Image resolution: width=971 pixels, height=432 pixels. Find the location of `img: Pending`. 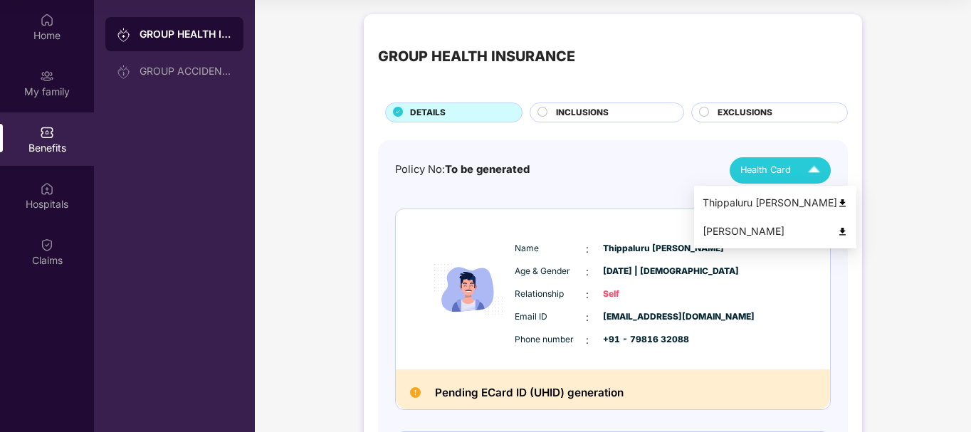

img: Pending is located at coordinates (415, 392).